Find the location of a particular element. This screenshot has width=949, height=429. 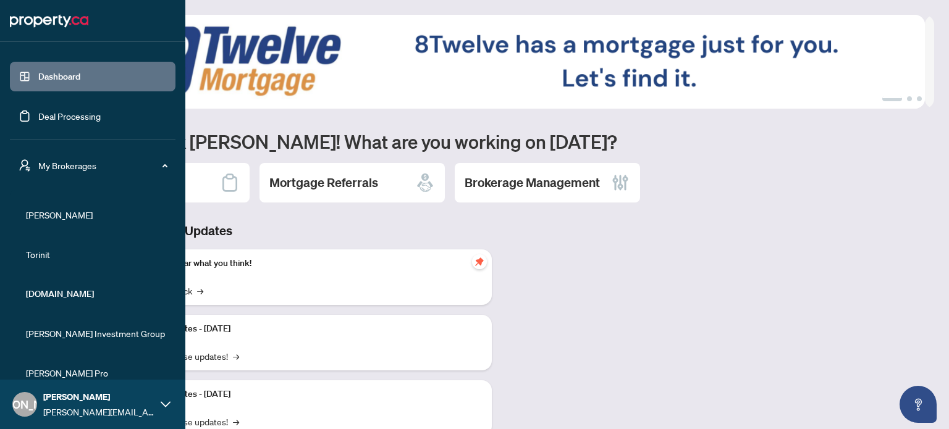

span: Torinit is located at coordinates (96, 254).